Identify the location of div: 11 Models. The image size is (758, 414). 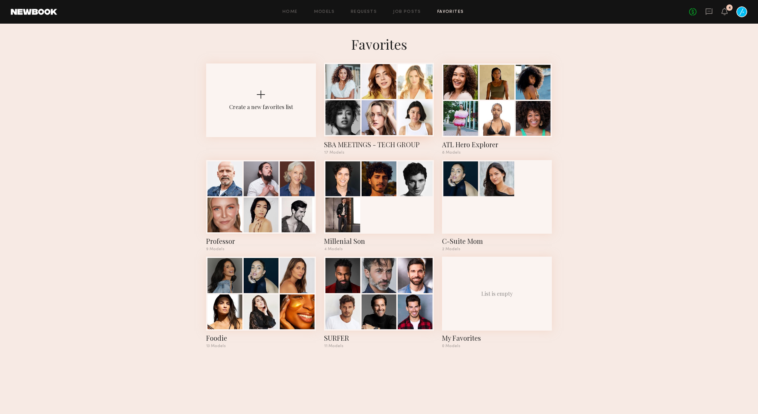
(379, 346).